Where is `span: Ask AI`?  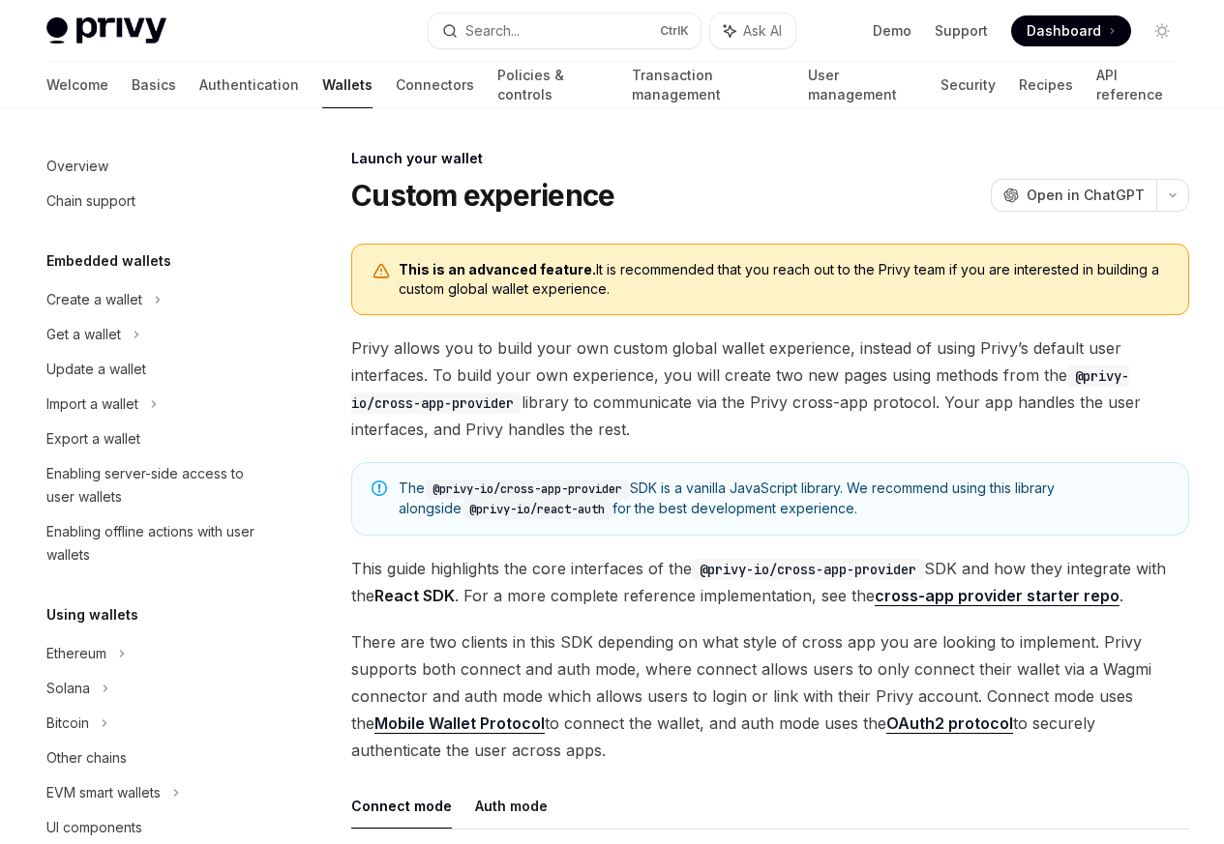
span: Ask AI is located at coordinates (762, 31).